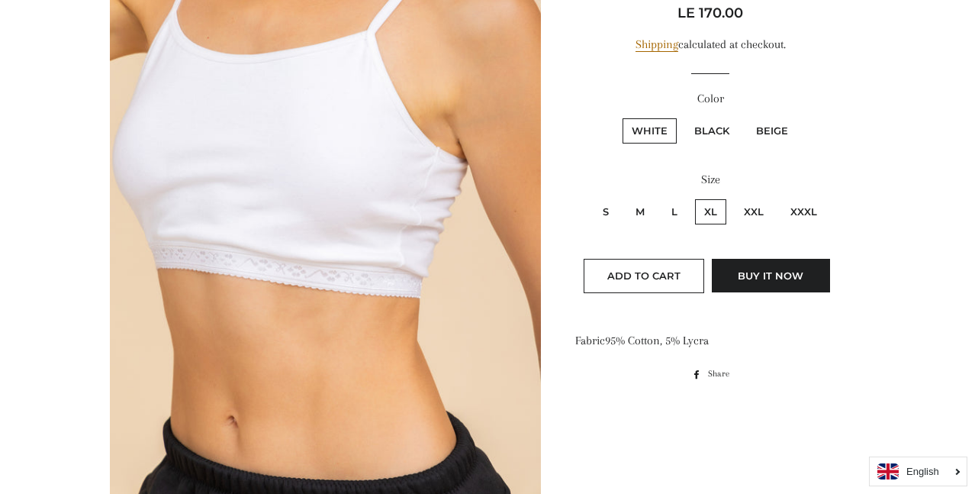  I want to click on label: XXXL, so click(803, 211).